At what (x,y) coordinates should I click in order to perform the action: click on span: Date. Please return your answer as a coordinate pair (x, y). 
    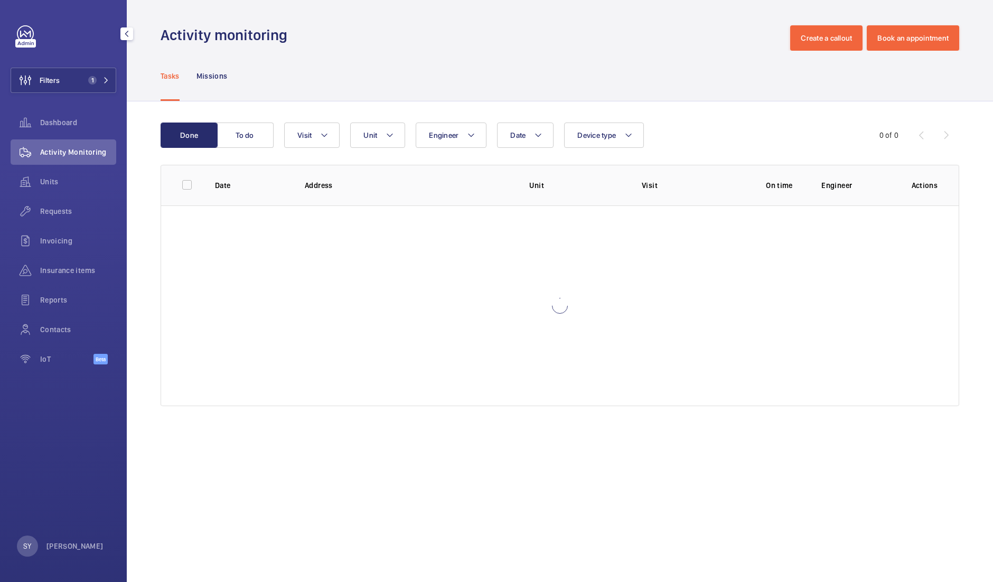
    Looking at the image, I should click on (518, 135).